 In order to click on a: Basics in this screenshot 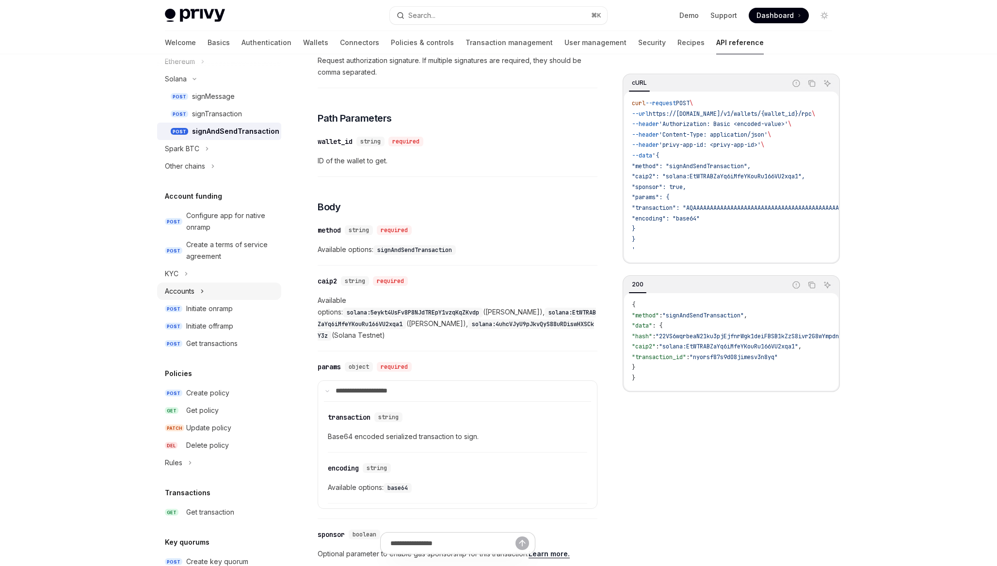, I will do `click(219, 43)`.